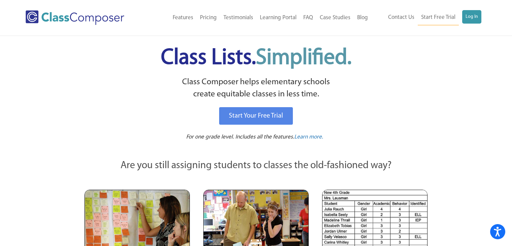 This screenshot has height=246, width=512. Describe the element at coordinates (183, 18) in the screenshot. I see `a: Features` at that location.